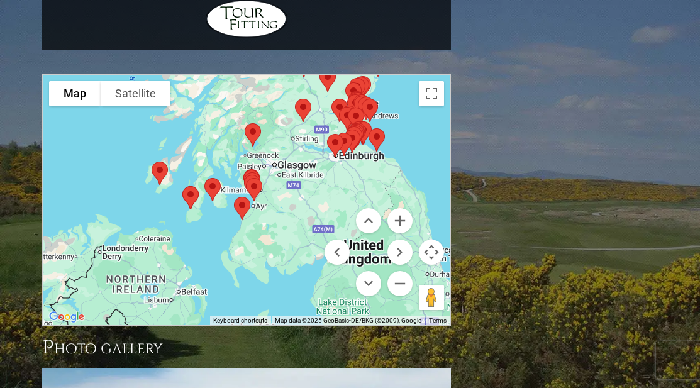 The image size is (700, 388). Describe the element at coordinates (400, 252) in the screenshot. I see `button: Move right` at that location.